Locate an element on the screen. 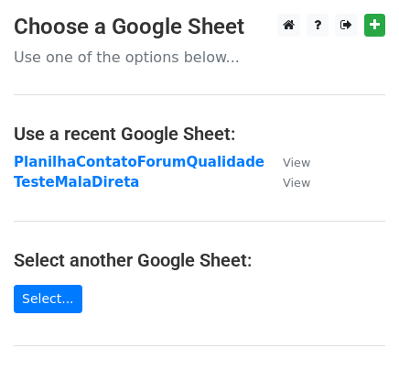  a: TesteMalaDireta is located at coordinates (76, 182).